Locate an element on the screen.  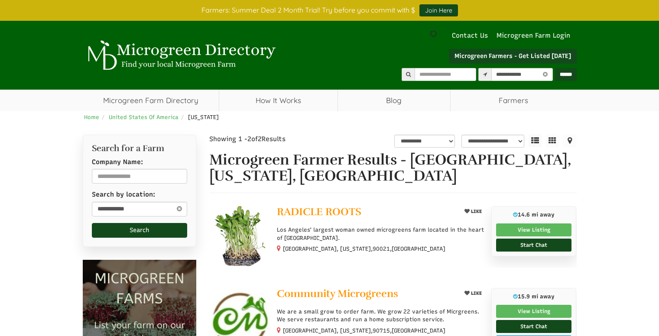
a: United States Of America is located at coordinates (143, 117).